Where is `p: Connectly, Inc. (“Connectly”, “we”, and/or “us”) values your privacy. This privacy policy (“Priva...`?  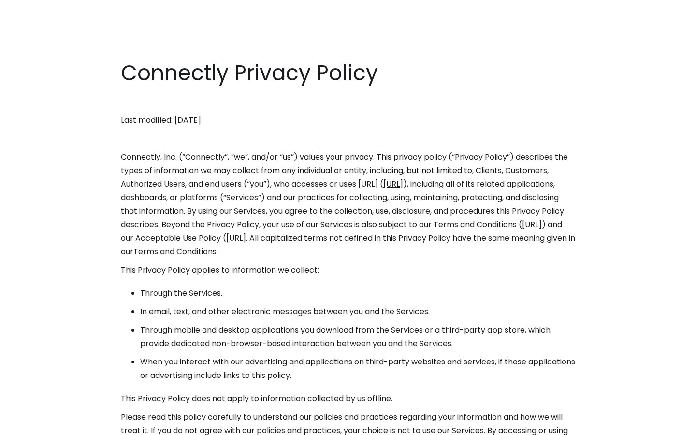
p: Connectly, Inc. (“Connectly”, “we”, and/or “us”) values your privacy. This privacy policy (“Priva... is located at coordinates (348, 204).